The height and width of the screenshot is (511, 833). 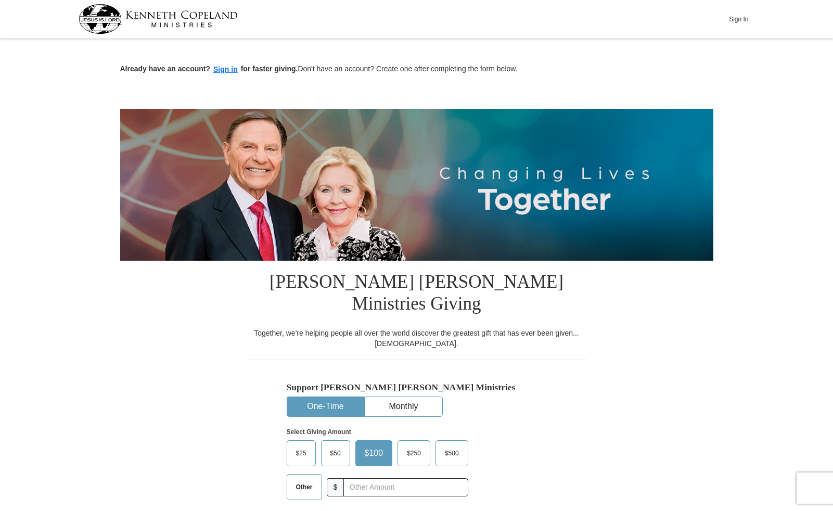 I want to click on span: $100, so click(x=374, y=453).